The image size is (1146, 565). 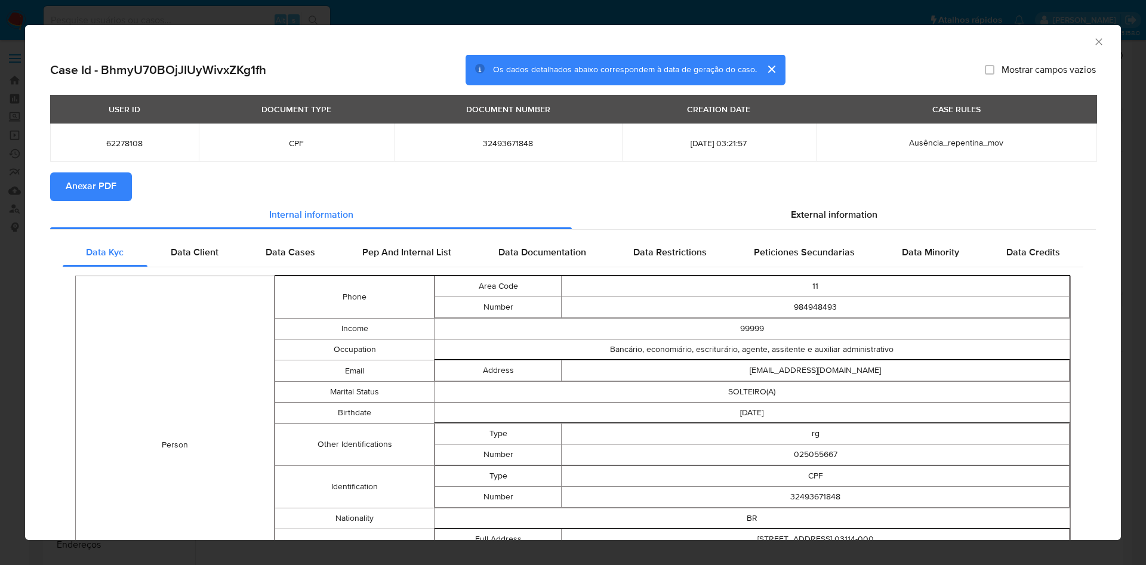 I want to click on td: 11, so click(x=815, y=286).